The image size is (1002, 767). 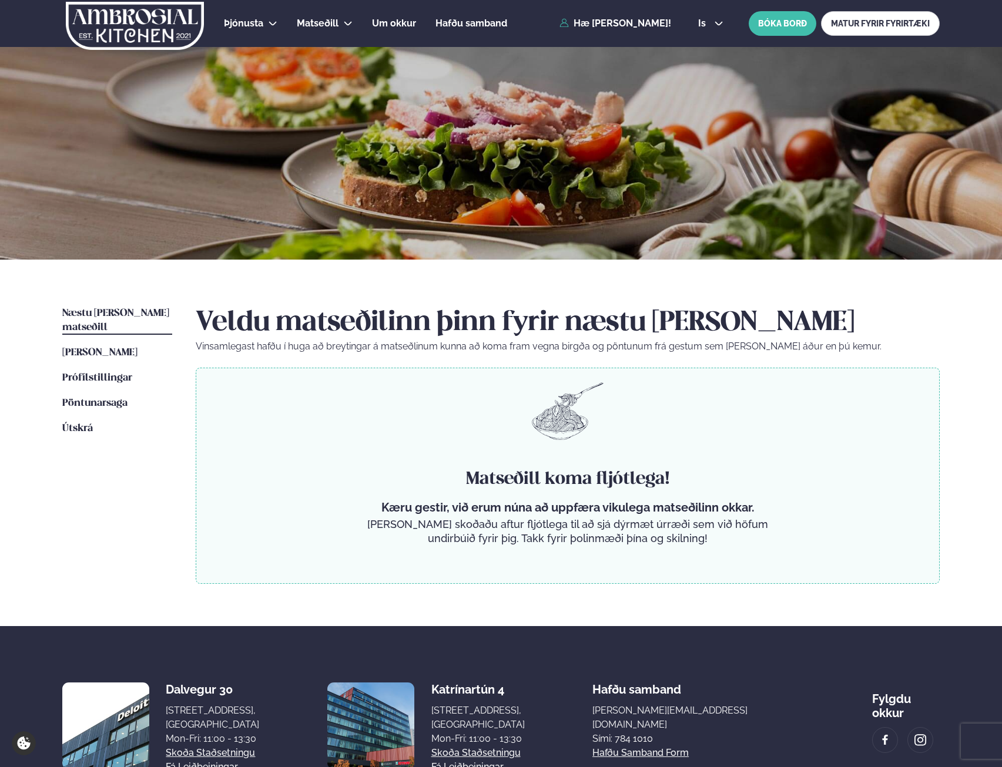 What do you see at coordinates (243, 23) in the screenshot?
I see `span: Þjónusta` at bounding box center [243, 23].